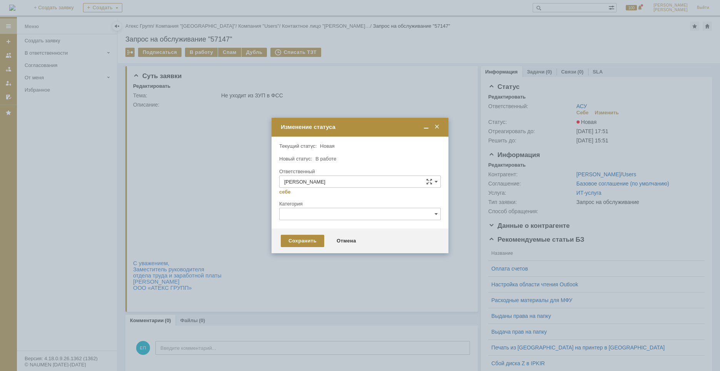  Describe the element at coordinates (359, 203) in the screenshot. I see `div: Категория` at that location.